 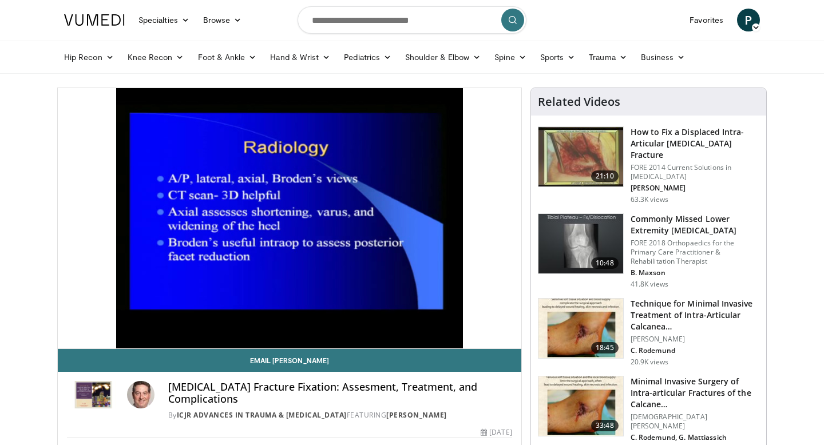 I want to click on a: Pediatrics, so click(x=367, y=57).